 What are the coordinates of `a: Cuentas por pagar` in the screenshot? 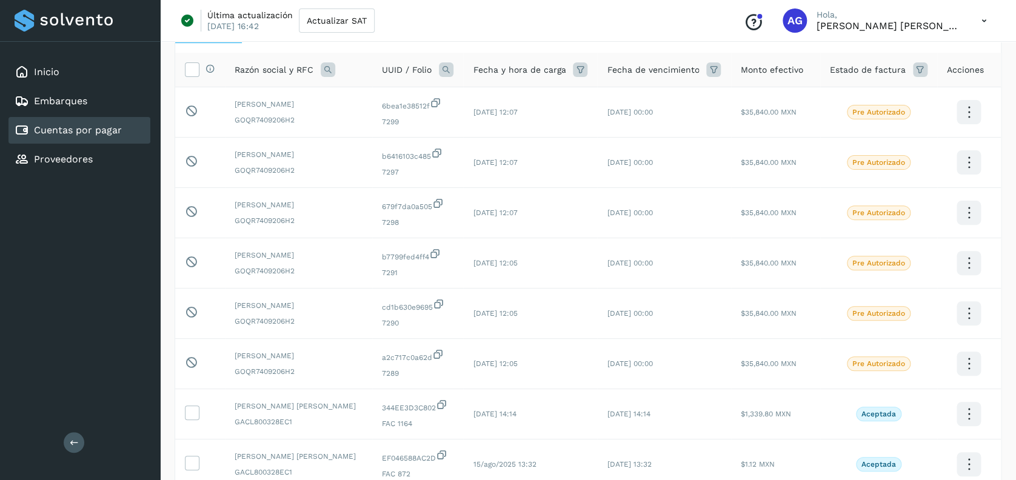 It's located at (78, 130).